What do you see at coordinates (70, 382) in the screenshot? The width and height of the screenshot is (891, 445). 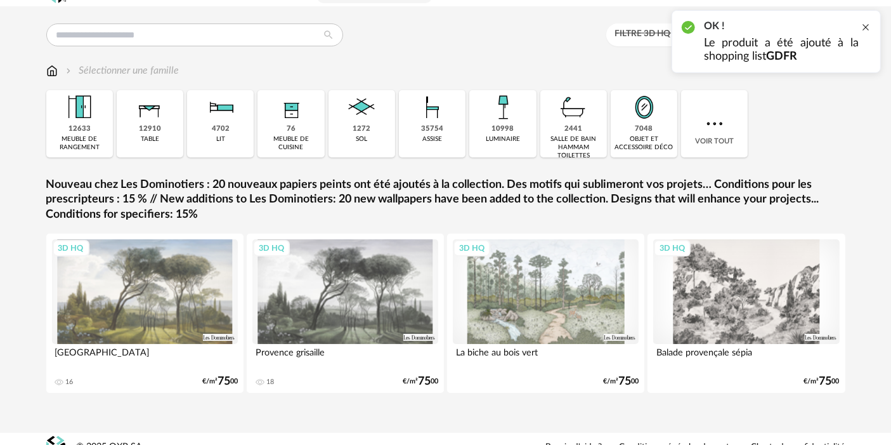 I see `div: 16` at bounding box center [70, 382].